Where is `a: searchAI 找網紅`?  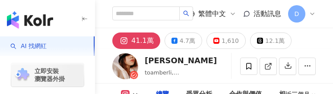 a: searchAI 找網紅 is located at coordinates (28, 46).